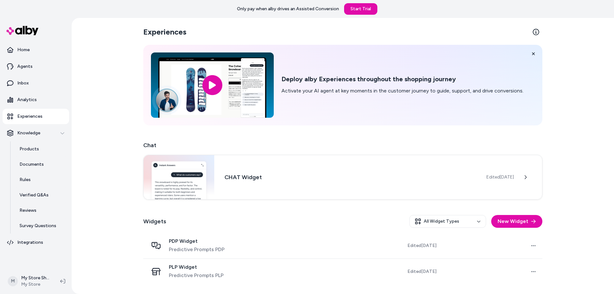  I want to click on span: My Store, so click(35, 284).